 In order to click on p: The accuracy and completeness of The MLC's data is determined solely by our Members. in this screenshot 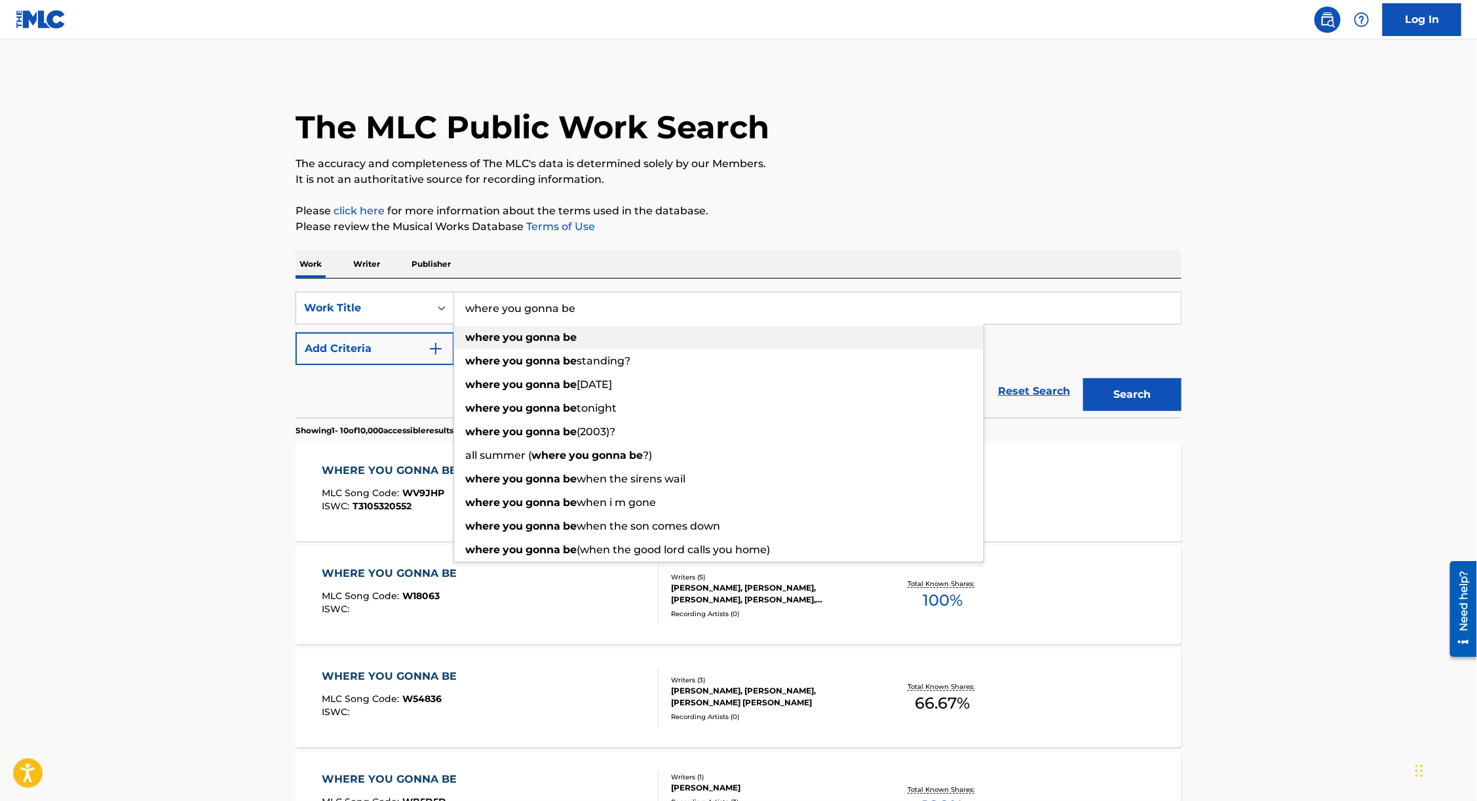, I will do `click(739, 164)`.